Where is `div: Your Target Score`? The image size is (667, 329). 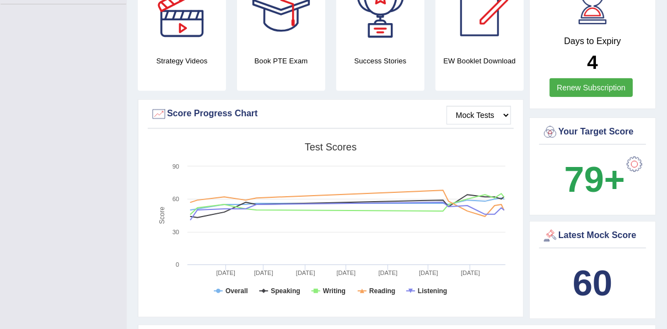 div: Your Target Score is located at coordinates (592, 132).